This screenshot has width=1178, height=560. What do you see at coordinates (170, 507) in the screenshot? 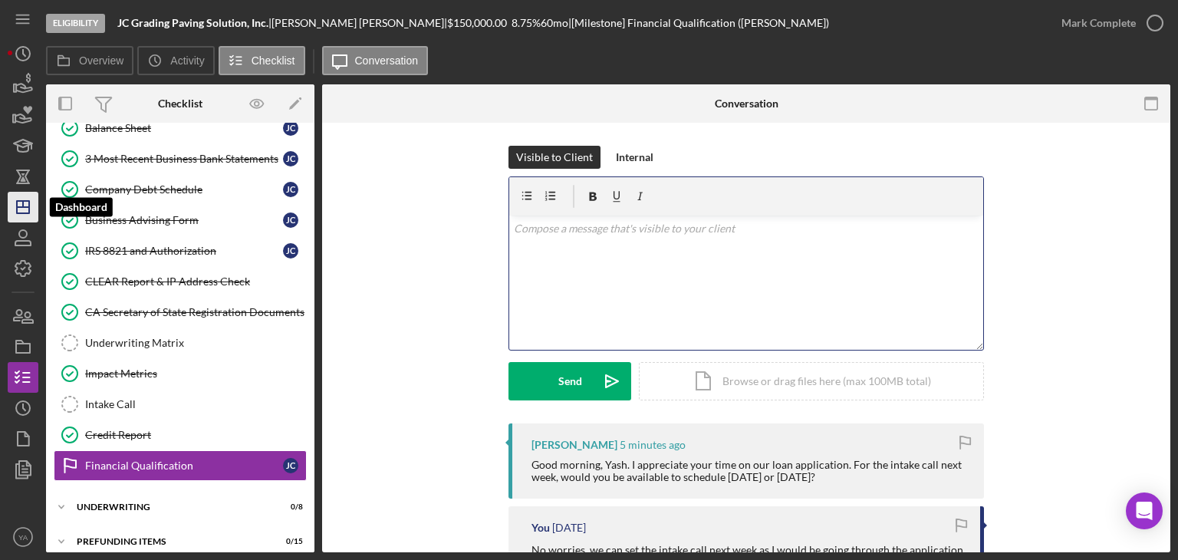
I see `div: Underwriting` at bounding box center [170, 507].